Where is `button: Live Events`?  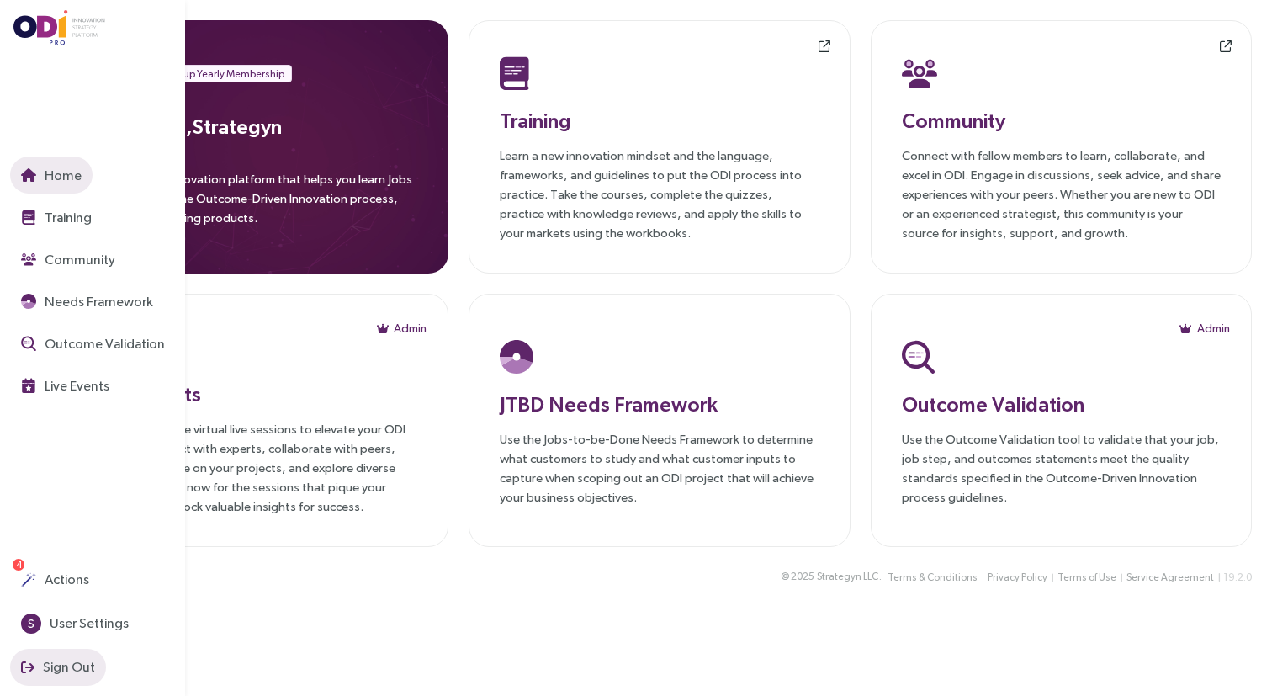 button: Live Events is located at coordinates (65, 385).